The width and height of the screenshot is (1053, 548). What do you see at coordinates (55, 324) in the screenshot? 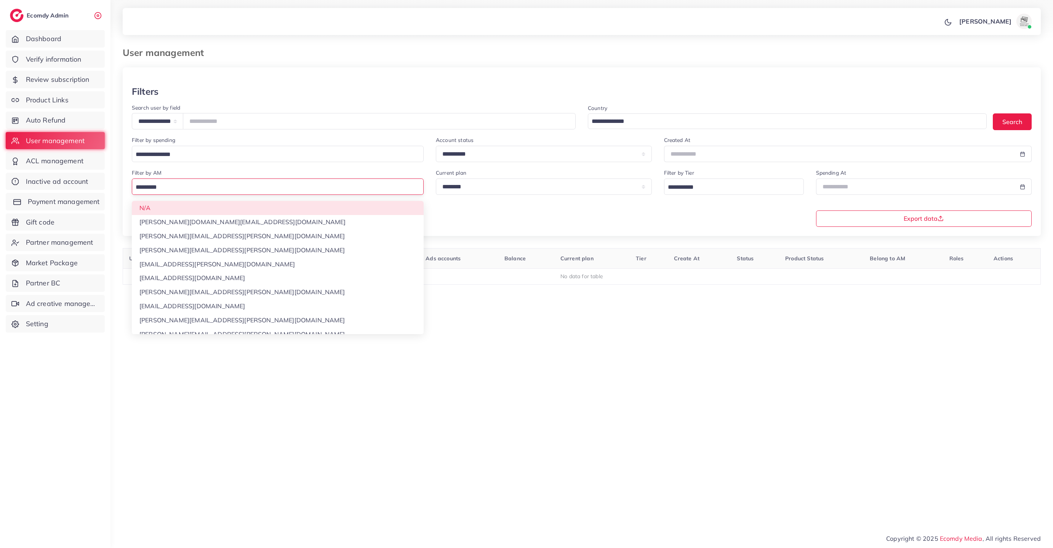
I see `a: Setting` at bounding box center [55, 324].